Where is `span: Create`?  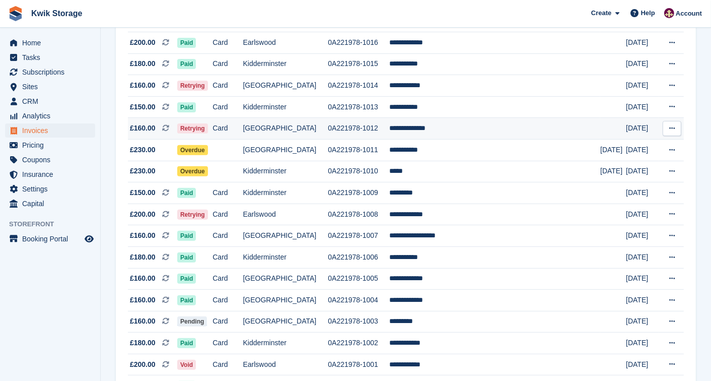 span: Create is located at coordinates (602, 13).